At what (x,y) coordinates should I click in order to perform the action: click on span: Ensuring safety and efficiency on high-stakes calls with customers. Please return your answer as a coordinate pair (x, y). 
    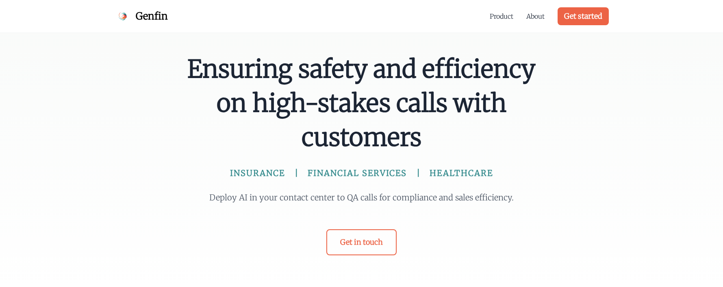
    Looking at the image, I should click on (362, 103).